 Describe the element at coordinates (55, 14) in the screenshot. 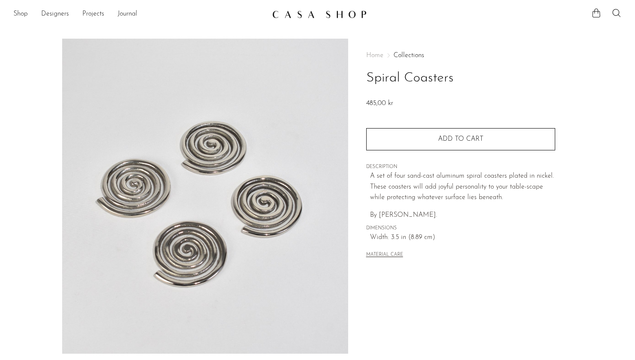

I see `a: Designers` at that location.